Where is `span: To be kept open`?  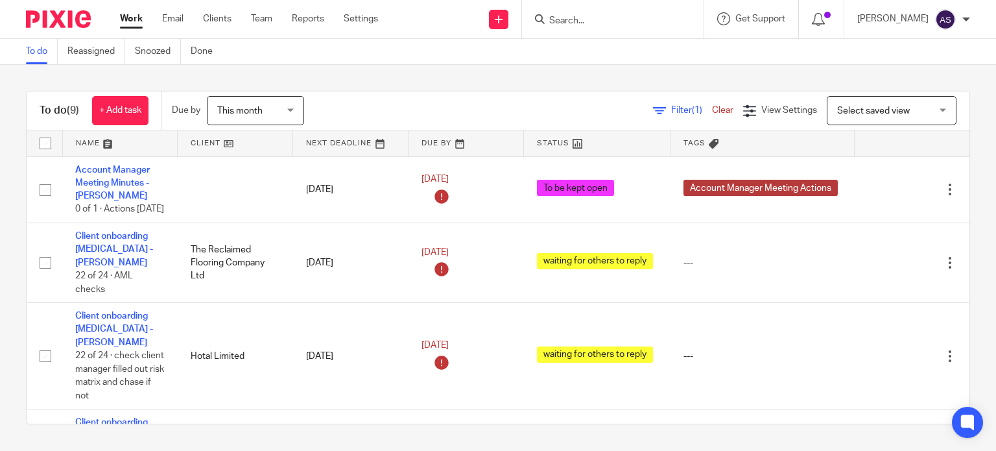 span: To be kept open is located at coordinates (575, 187).